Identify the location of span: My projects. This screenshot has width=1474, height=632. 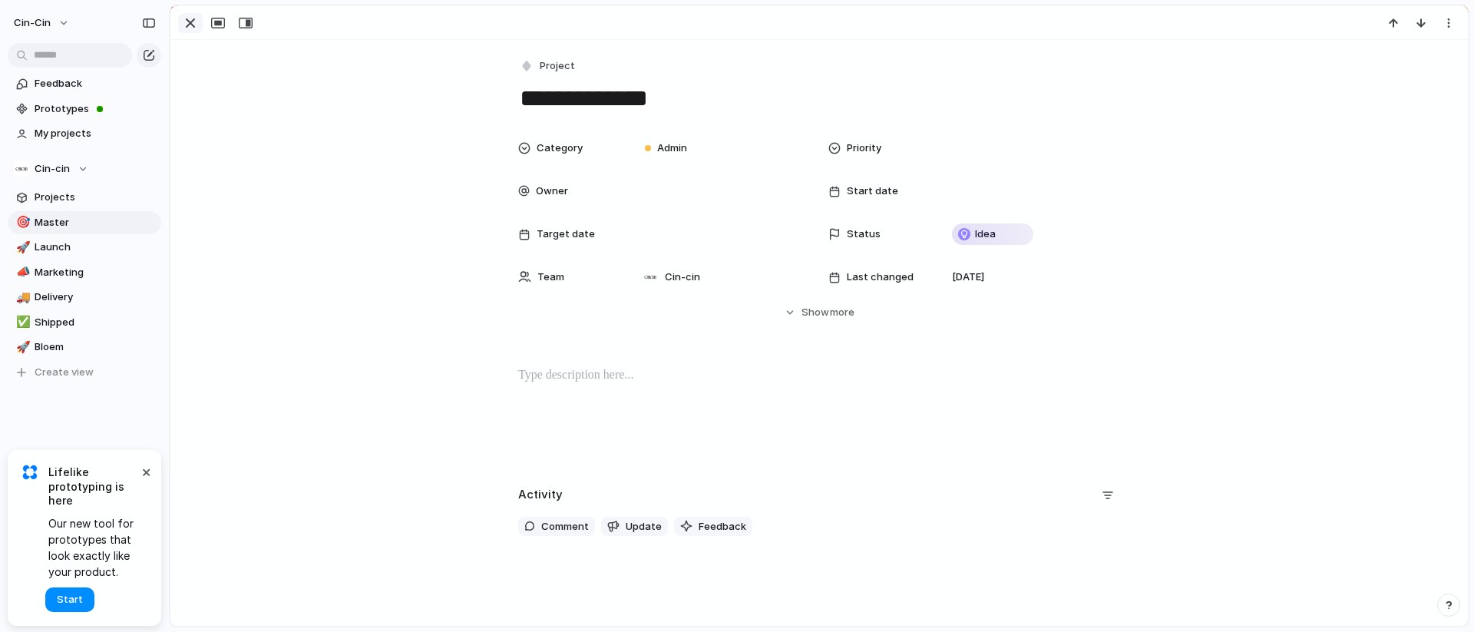
(95, 134).